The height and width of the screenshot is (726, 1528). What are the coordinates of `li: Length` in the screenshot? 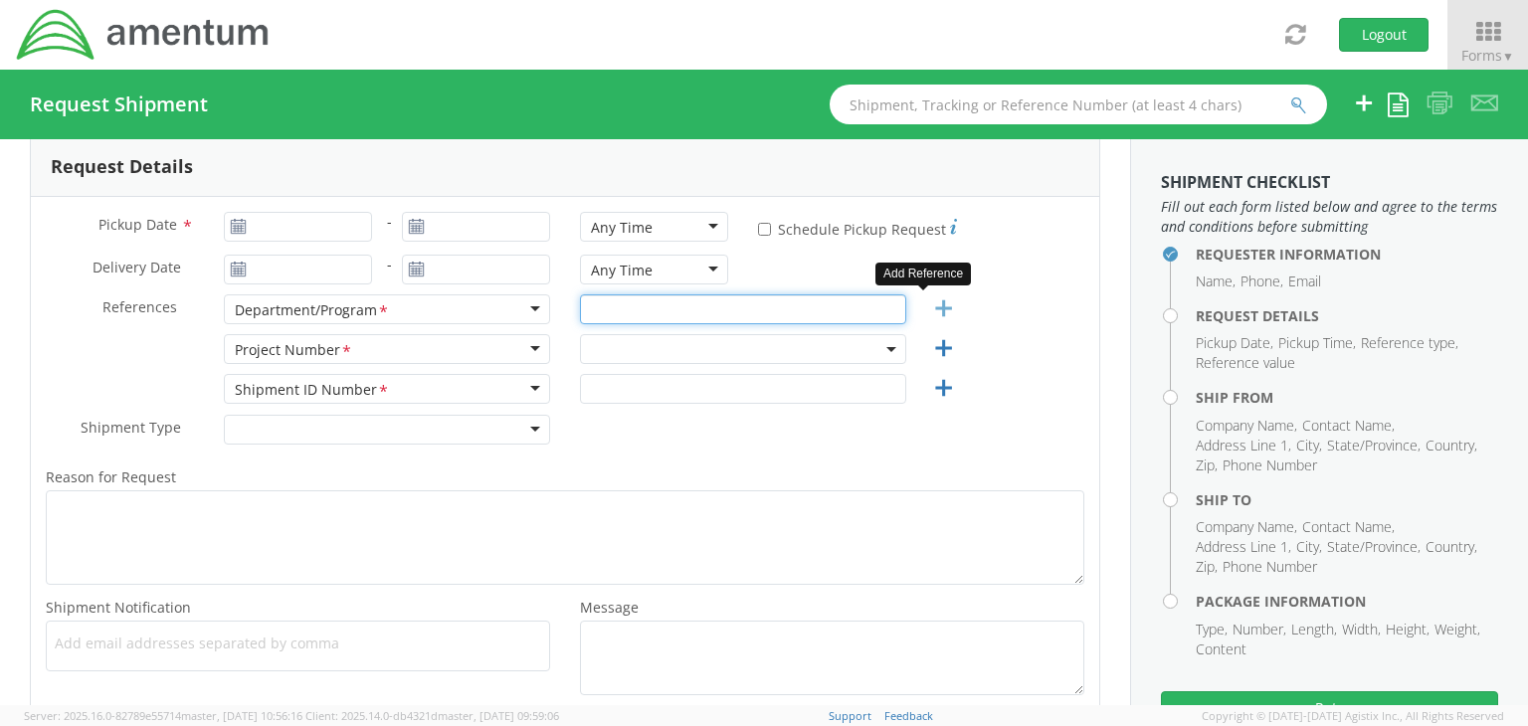 It's located at (1314, 630).